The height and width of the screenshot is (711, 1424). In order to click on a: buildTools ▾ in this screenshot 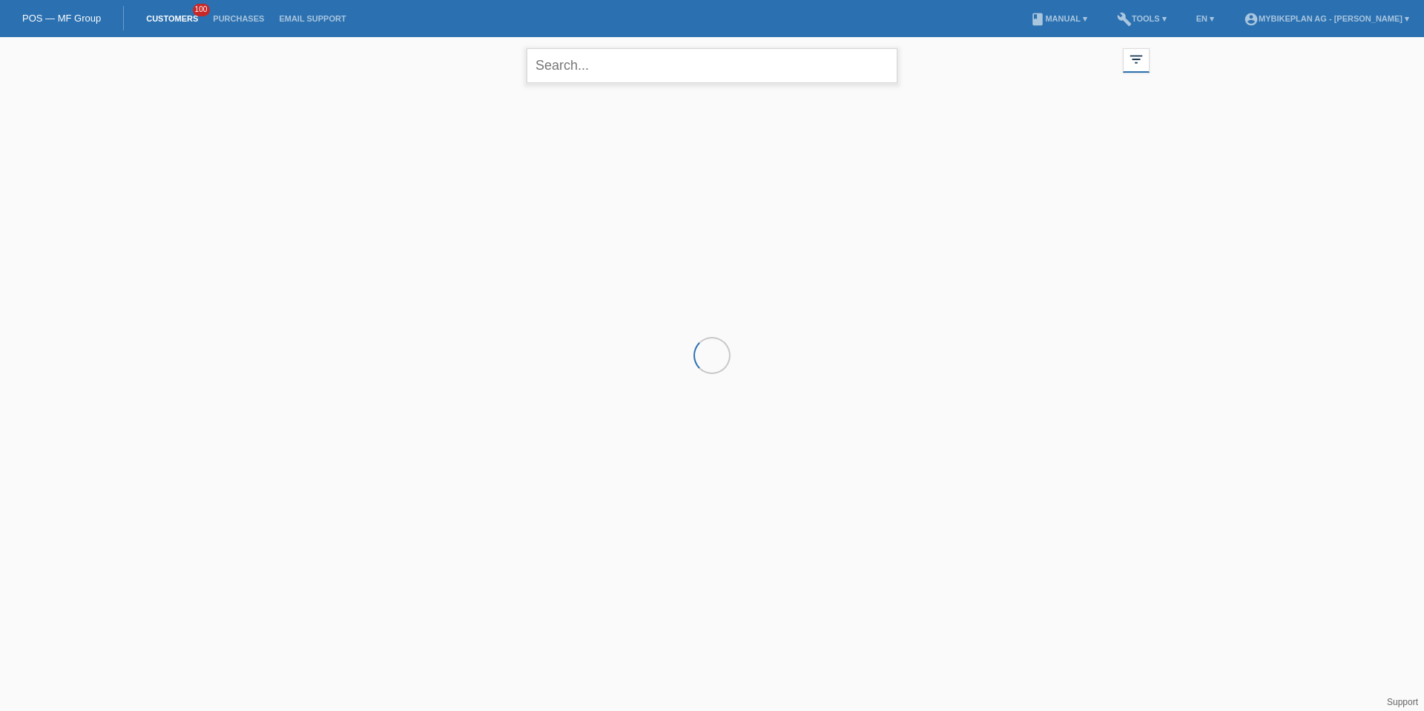, I will do `click(1142, 19)`.